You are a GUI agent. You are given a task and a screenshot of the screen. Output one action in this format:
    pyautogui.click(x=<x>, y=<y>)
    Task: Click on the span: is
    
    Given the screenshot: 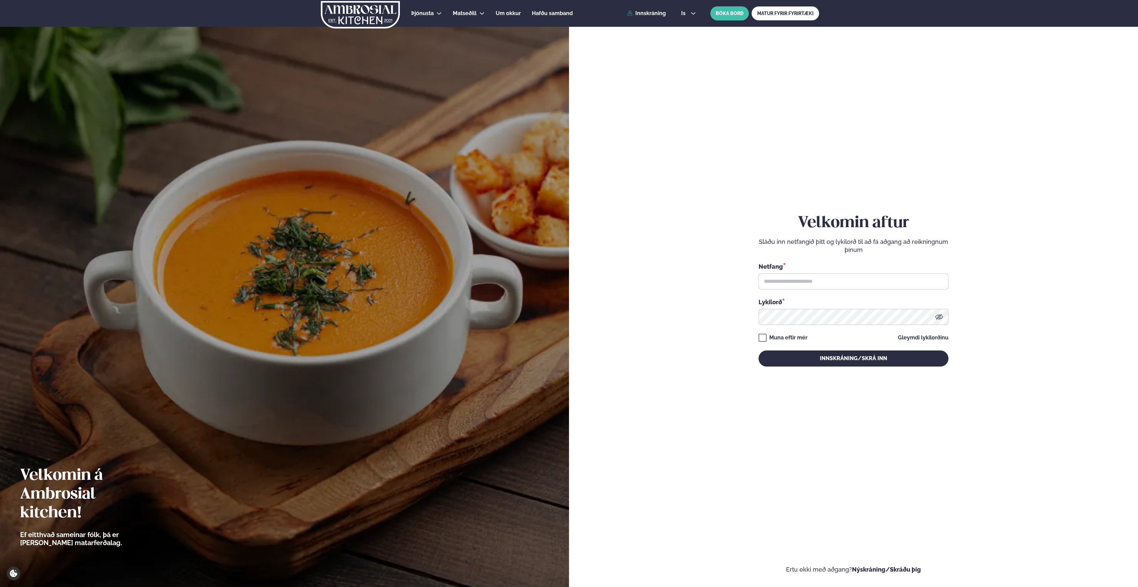 What is the action you would take?
    pyautogui.click(x=684, y=13)
    